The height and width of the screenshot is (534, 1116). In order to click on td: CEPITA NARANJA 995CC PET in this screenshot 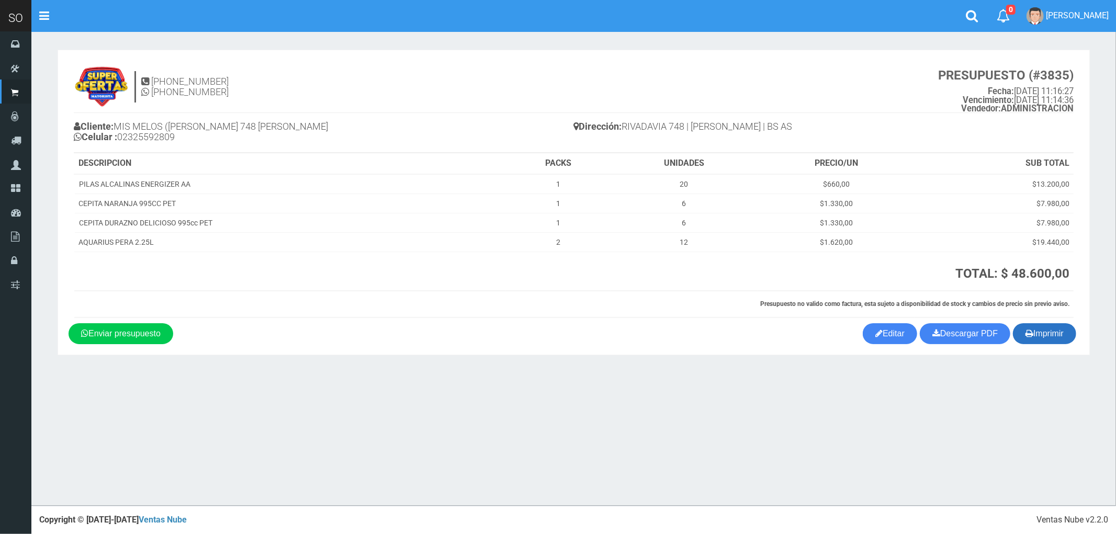, I will do `click(290, 204)`.